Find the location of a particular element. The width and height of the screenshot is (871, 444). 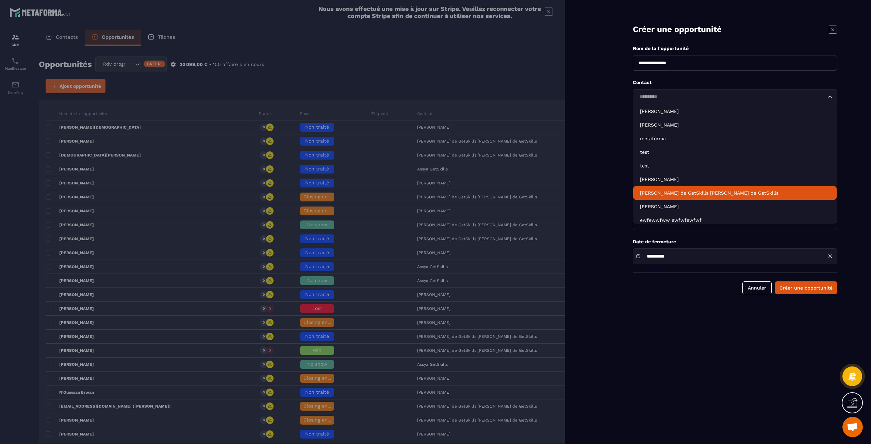

p: metaforma is located at coordinates (735, 139).